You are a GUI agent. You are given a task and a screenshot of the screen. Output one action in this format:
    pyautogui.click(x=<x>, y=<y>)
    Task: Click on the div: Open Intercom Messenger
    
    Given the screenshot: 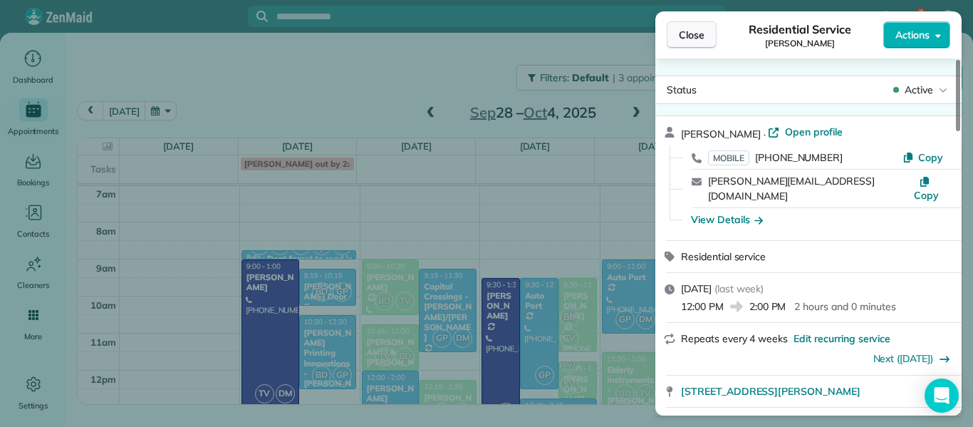 What is the action you would take?
    pyautogui.click(x=942, y=395)
    